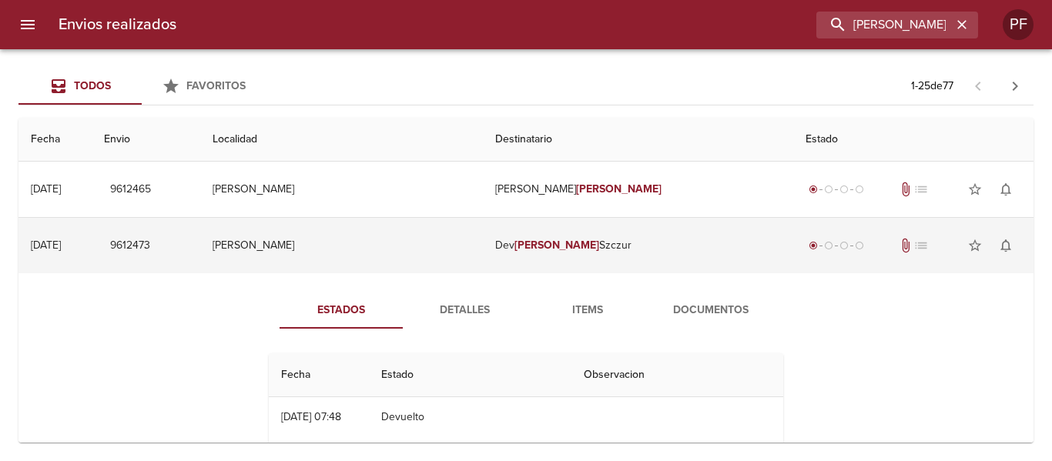 This screenshot has width=1052, height=461. I want to click on th: Observacion, so click(677, 375).